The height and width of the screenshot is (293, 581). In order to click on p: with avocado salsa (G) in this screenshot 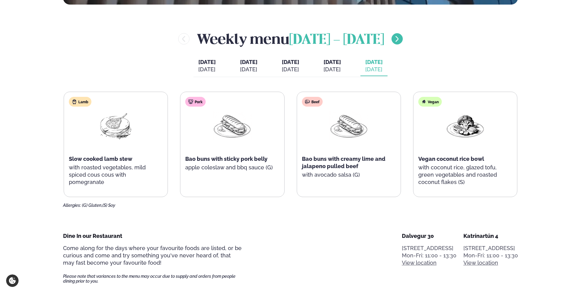, I will do `click(349, 175)`.